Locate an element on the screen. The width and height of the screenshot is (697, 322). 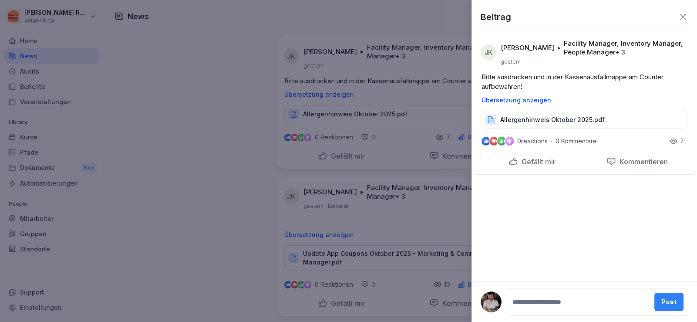
p: Facility Manager, Inventory Manager, People Manager + 3 is located at coordinates (624, 48).